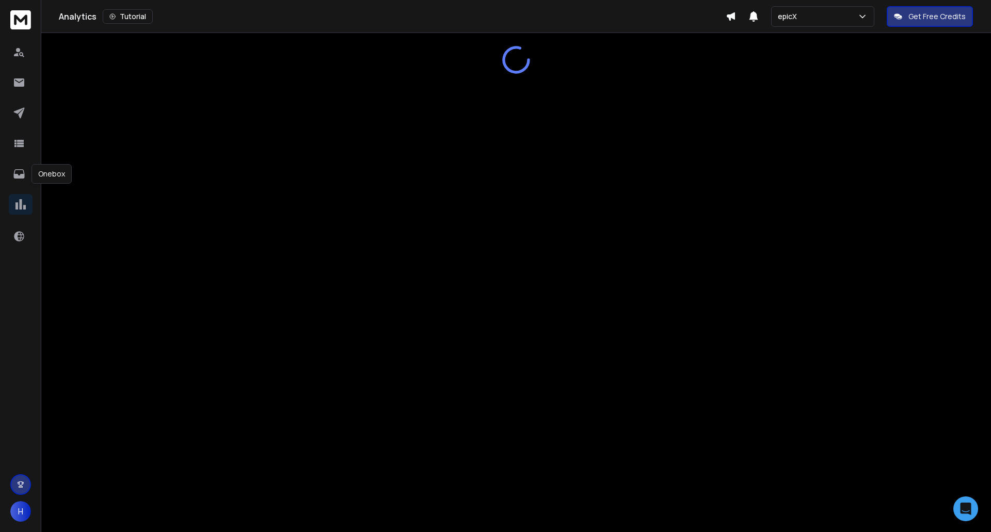 Image resolution: width=991 pixels, height=532 pixels. What do you see at coordinates (937, 17) in the screenshot?
I see `p: Get Free Credits` at bounding box center [937, 17].